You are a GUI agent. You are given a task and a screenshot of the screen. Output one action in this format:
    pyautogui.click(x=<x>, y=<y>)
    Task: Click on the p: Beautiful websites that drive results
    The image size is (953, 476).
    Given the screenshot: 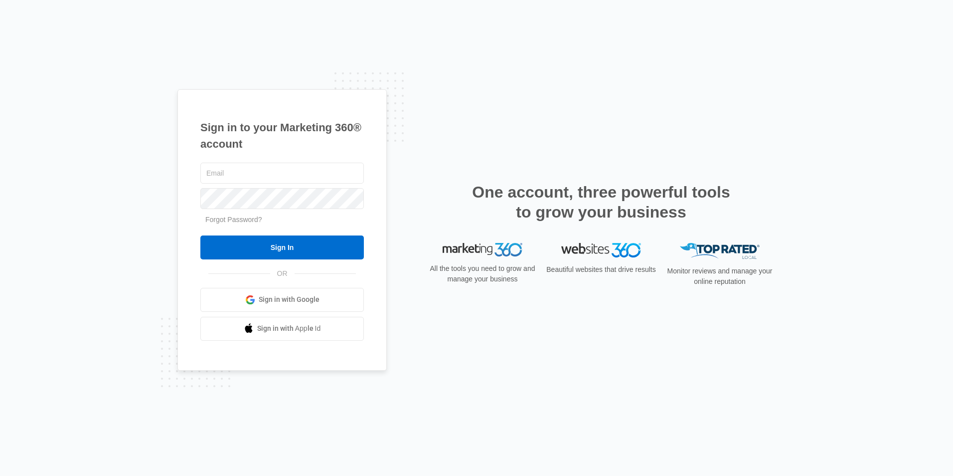 What is the action you would take?
    pyautogui.click(x=601, y=269)
    